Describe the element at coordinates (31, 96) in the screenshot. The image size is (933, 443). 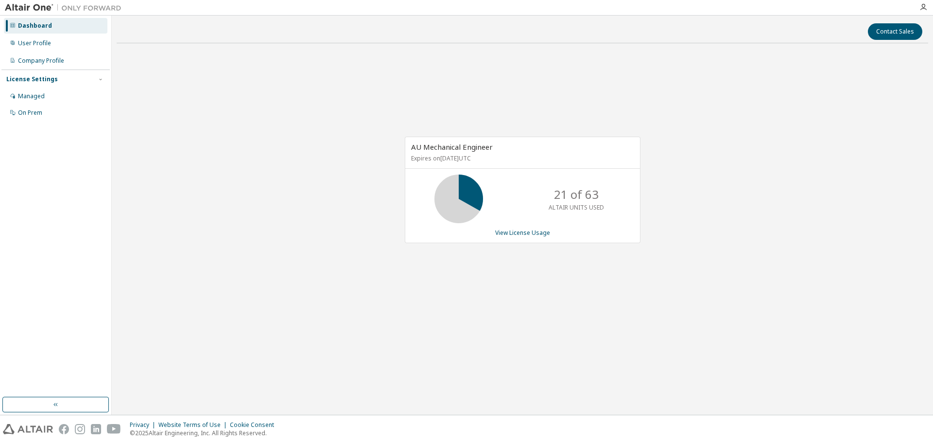
I see `div: Managed` at that location.